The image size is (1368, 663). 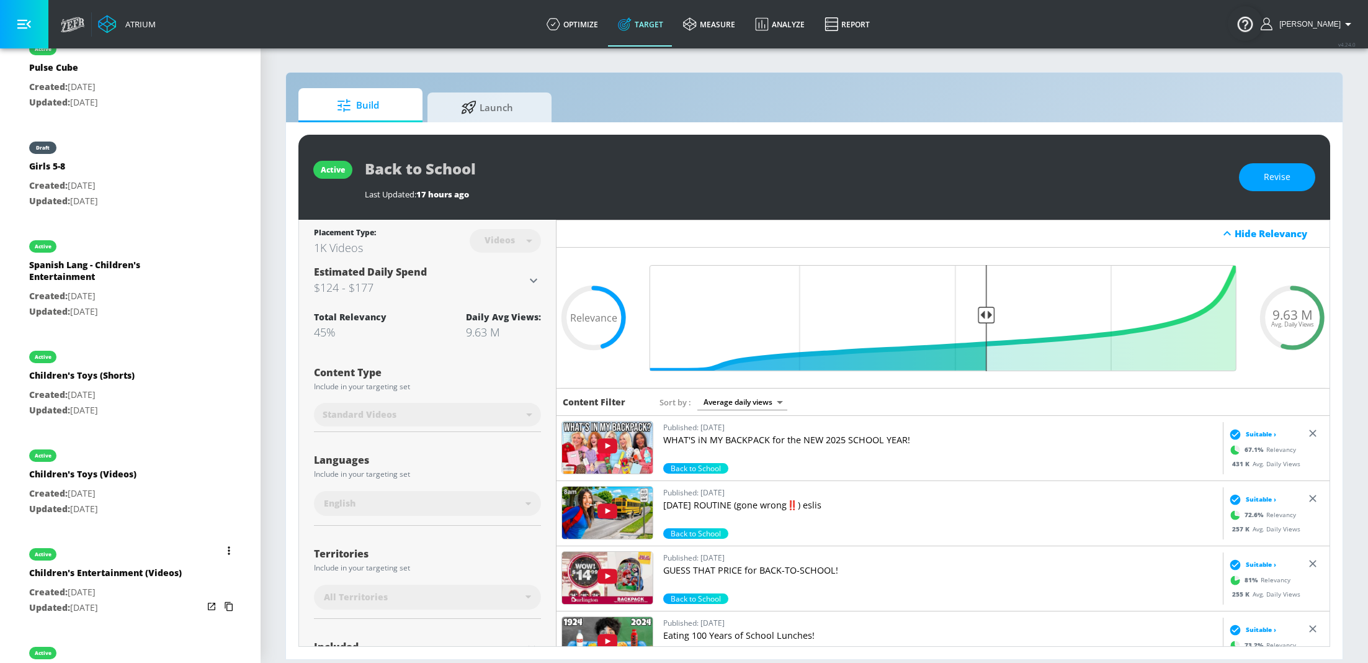 What do you see at coordinates (83, 476) in the screenshot?
I see `div: Children's Toys (Videos)` at bounding box center [83, 476].